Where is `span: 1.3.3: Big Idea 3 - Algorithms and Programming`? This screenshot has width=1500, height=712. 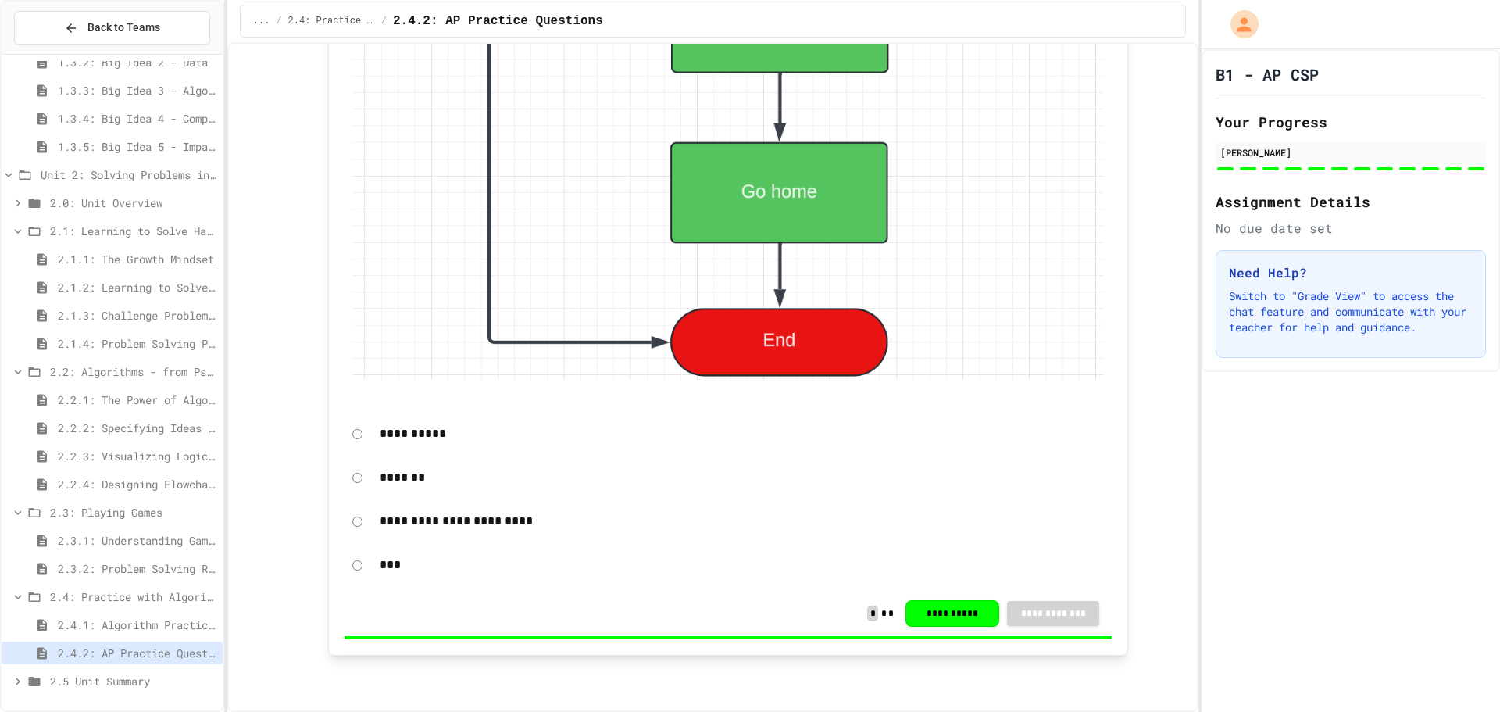
span: 1.3.3: Big Idea 3 - Algorithms and Programming is located at coordinates (137, 90).